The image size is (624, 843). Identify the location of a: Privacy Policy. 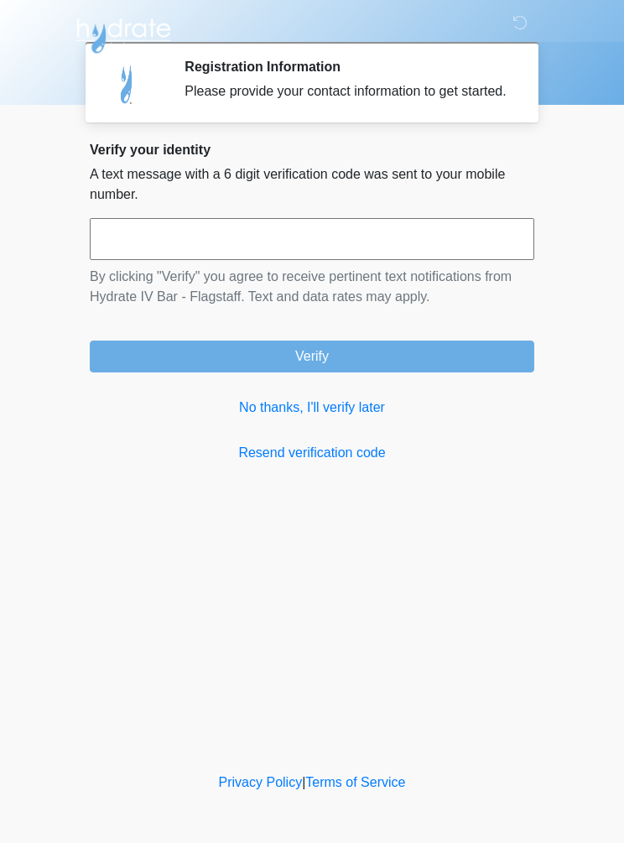
(261, 782).